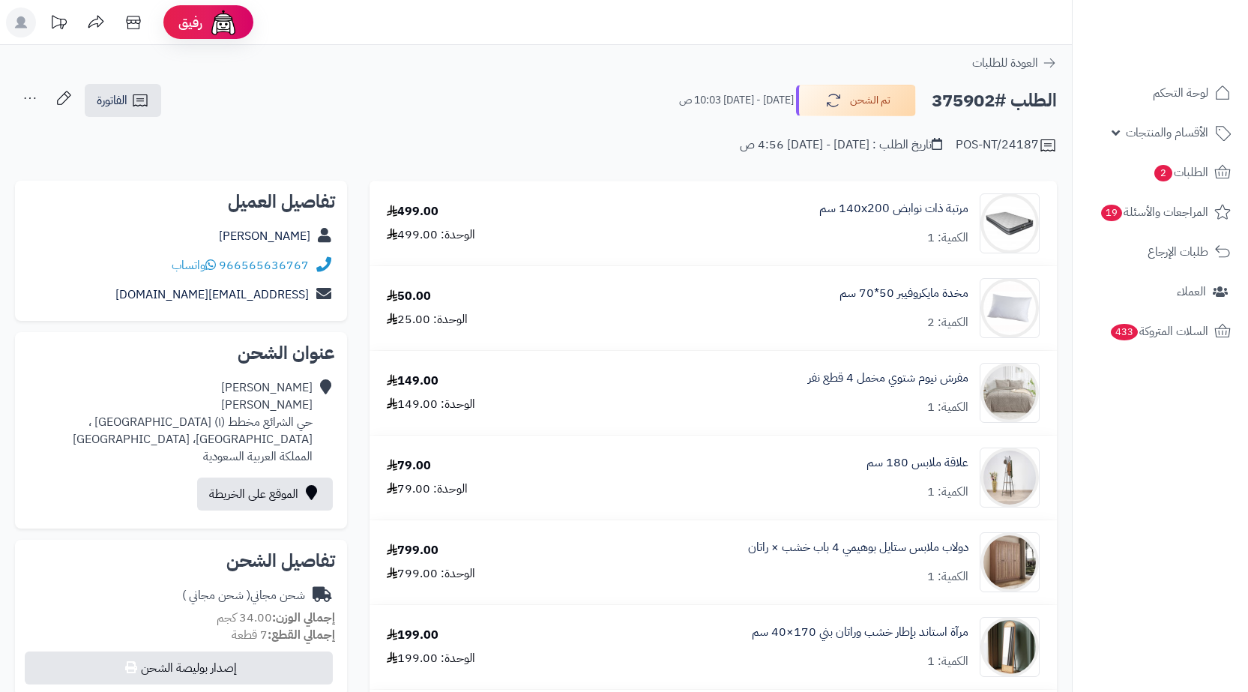 This screenshot has width=1248, height=692. Describe the element at coordinates (1159, 331) in the screenshot. I see `span: السلات المتروكة` at that location.